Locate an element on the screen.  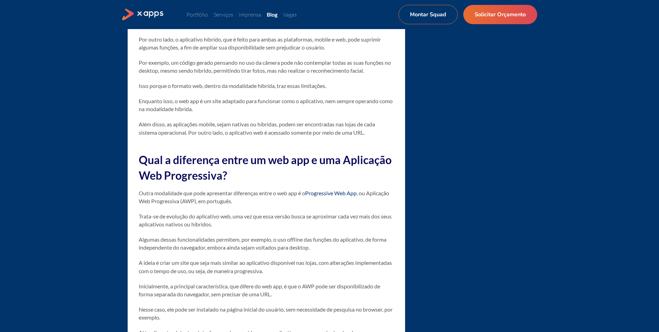
p: Trata-se de evolução do aplicativo web, uma vez que essa versão busca se aproximar cada vez mais ... is located at coordinates (266, 220).